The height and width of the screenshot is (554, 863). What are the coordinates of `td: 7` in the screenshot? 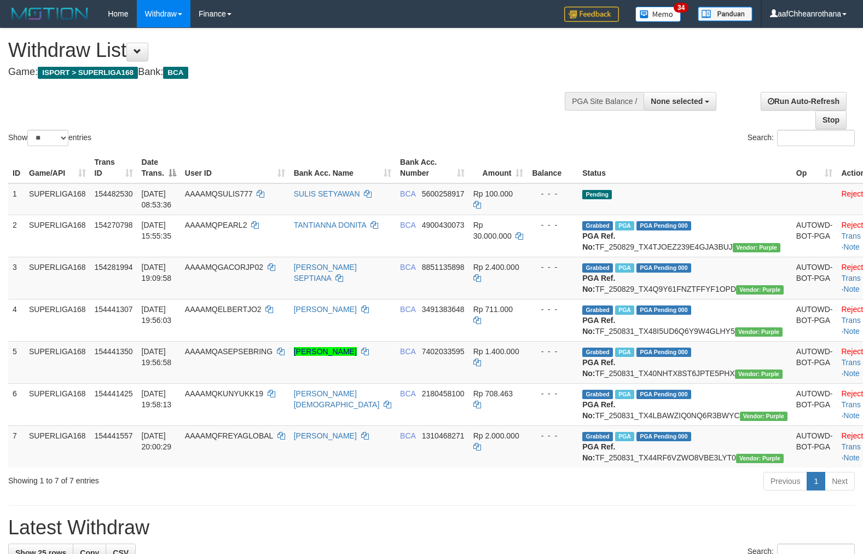 It's located at (16, 446).